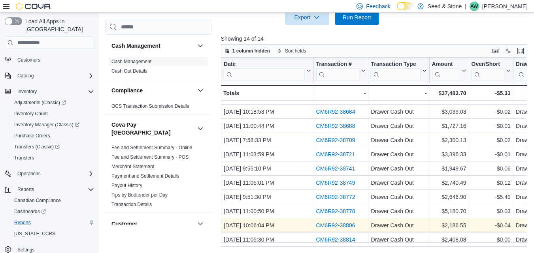 This screenshot has height=253, width=534. I want to click on a: Fee and Settlement Summary - POS, so click(150, 157).